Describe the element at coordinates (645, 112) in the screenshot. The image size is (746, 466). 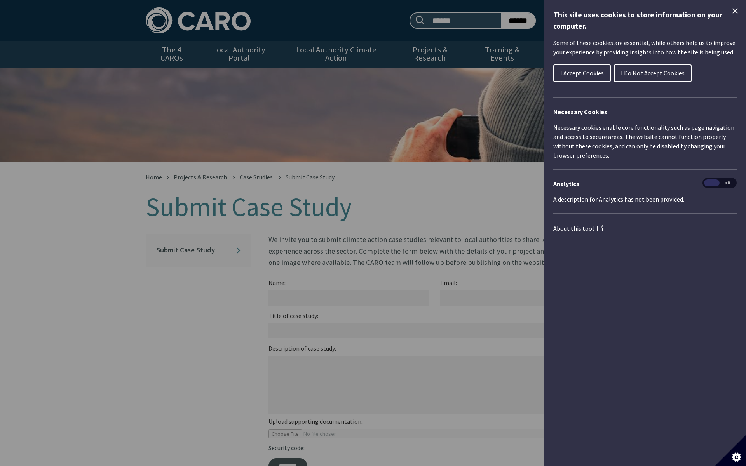
I see `h2: Necessary Cookies` at that location.